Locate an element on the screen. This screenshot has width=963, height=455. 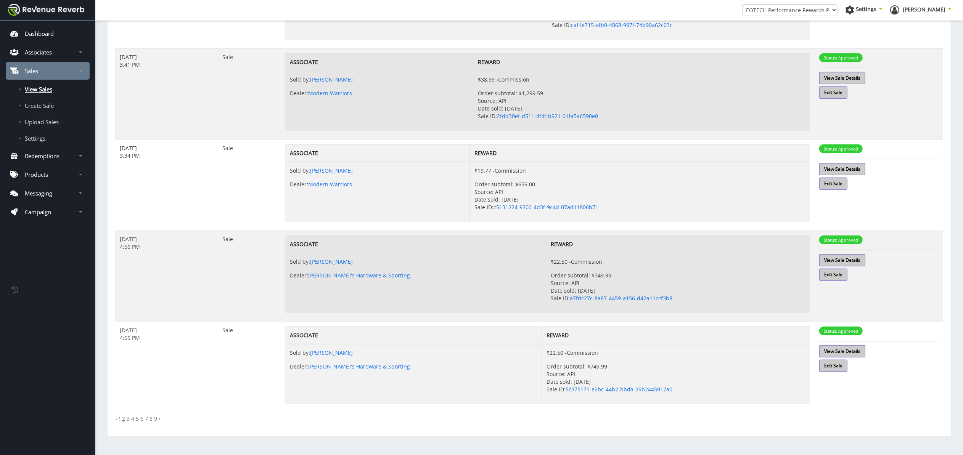
span: Create Sale is located at coordinates (39, 106).